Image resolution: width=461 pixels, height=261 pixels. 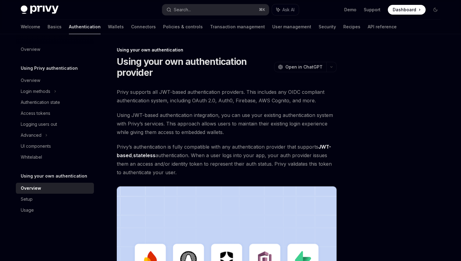 What do you see at coordinates (292, 27) in the screenshot?
I see `a: User management` at bounding box center [292, 27].